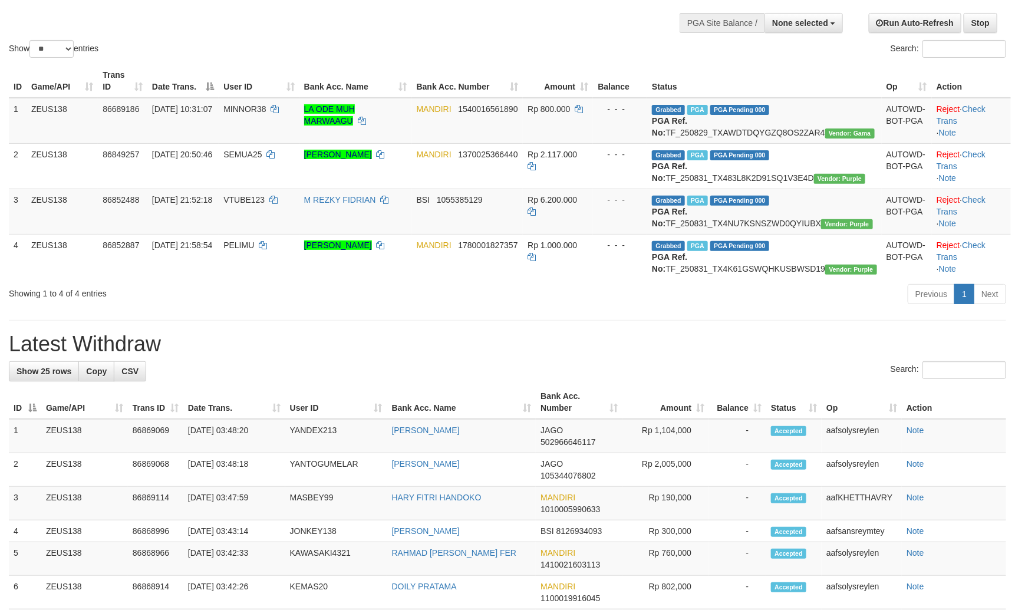 This screenshot has height=610, width=1015. I want to click on span: Copy 8126934093 to clipboard, so click(579, 531).